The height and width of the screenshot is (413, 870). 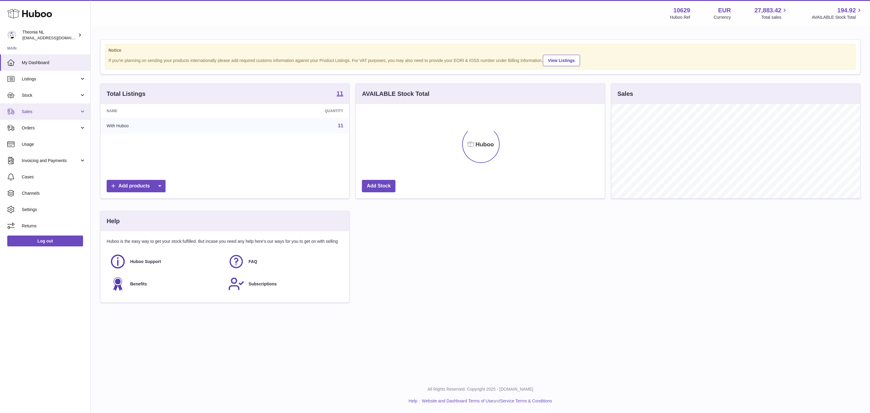 What do you see at coordinates (146, 261) in the screenshot?
I see `span: Huboo Support` at bounding box center [146, 261].